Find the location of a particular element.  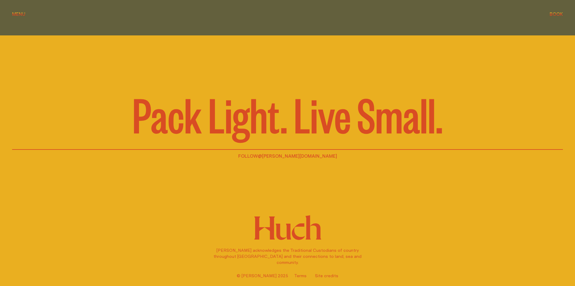

button: show menu is located at coordinates (19, 15).